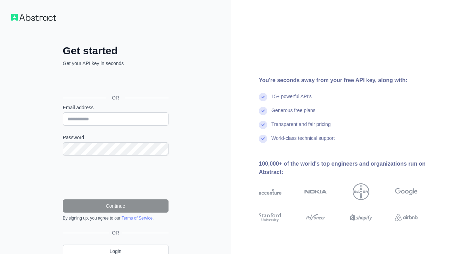  Describe the element at coordinates (349, 80) in the screenshot. I see `div: You're seconds away from your free API key, along with:` at that location.